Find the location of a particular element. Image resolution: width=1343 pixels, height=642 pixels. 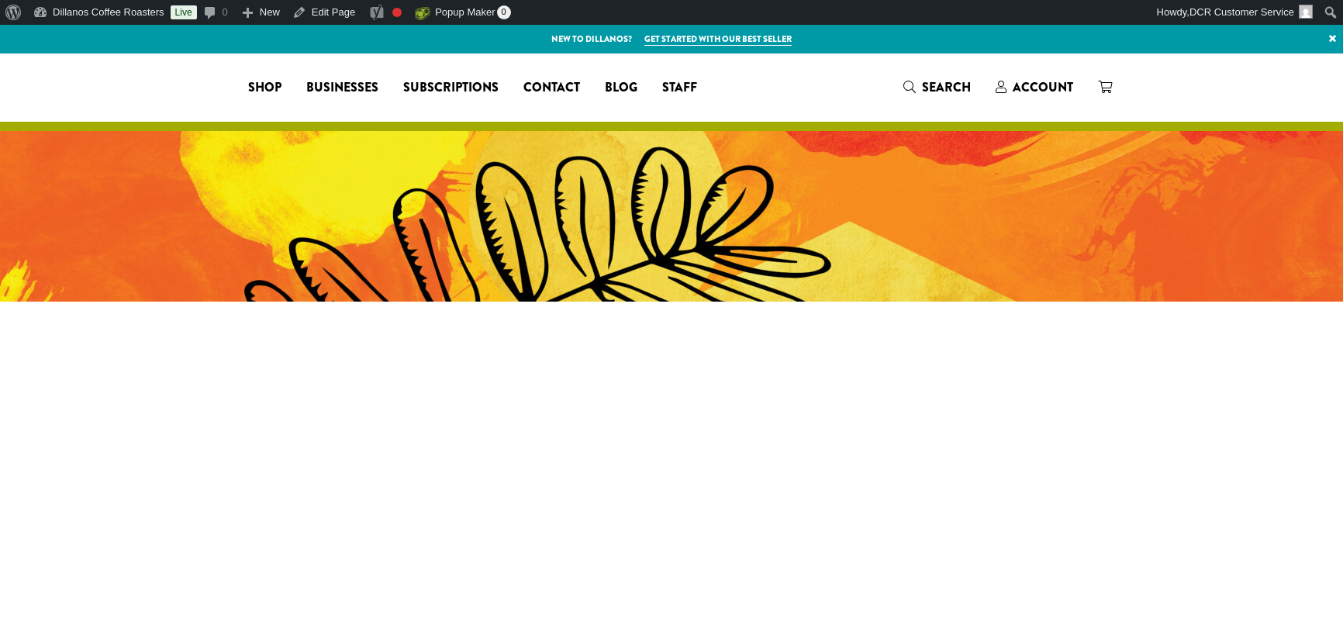

span: Subscriptions is located at coordinates (451, 88).